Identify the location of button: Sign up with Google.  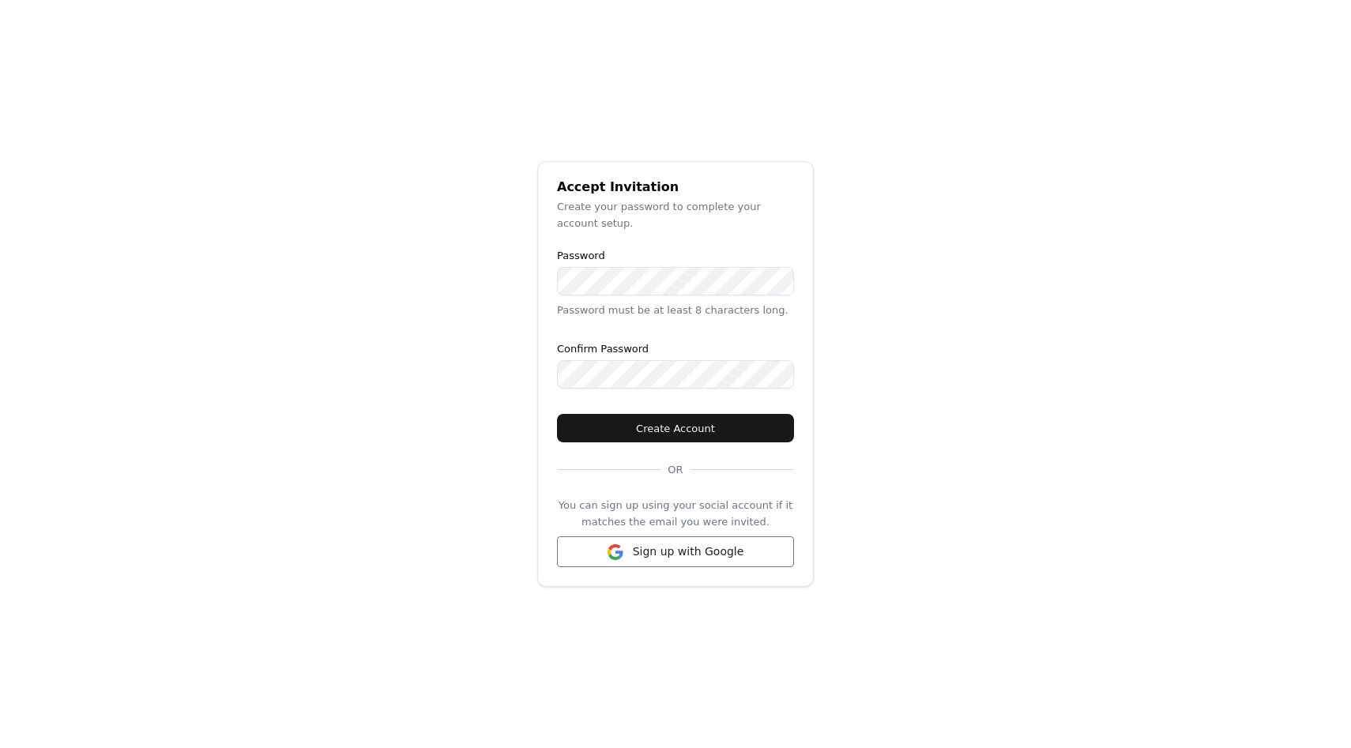
(676, 551).